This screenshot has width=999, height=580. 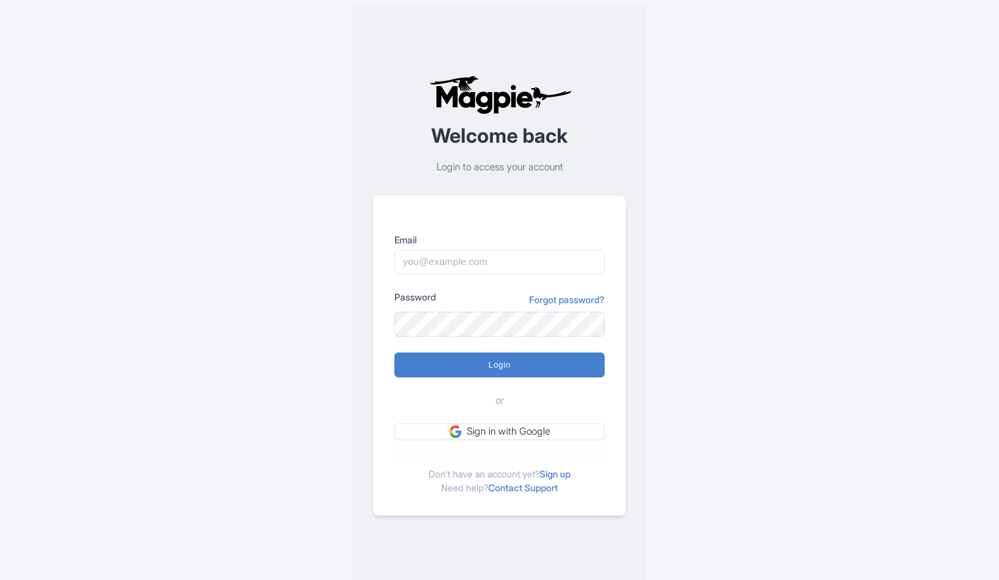 What do you see at coordinates (499, 474) in the screenshot?
I see `div: Don't have an account yet? Need help?` at bounding box center [499, 474].